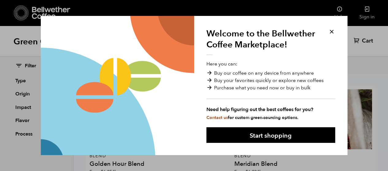 The width and height of the screenshot is (388, 171). Describe the element at coordinates (271, 81) in the screenshot. I see `li: Buy your favorites quickly or explore new coffees` at that location.